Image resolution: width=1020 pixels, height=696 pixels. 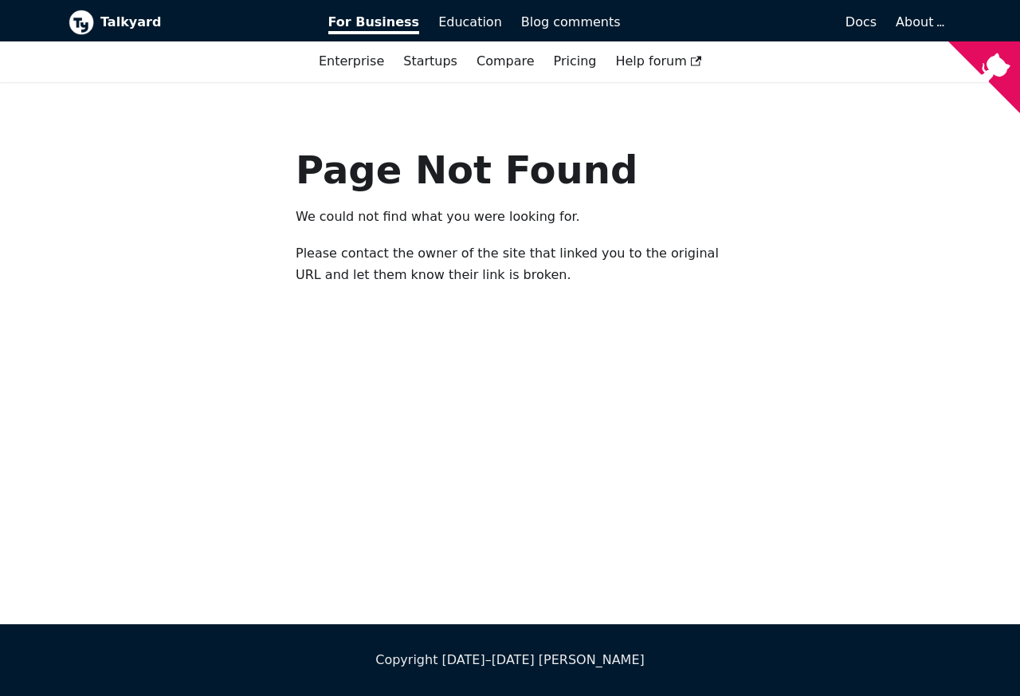 I want to click on a: Education, so click(x=470, y=22).